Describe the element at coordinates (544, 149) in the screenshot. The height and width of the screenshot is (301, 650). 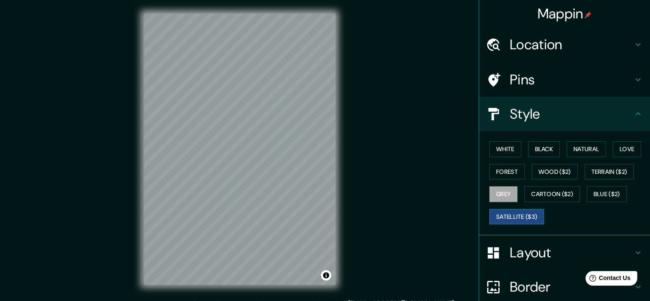
I see `button: Black` at that location.